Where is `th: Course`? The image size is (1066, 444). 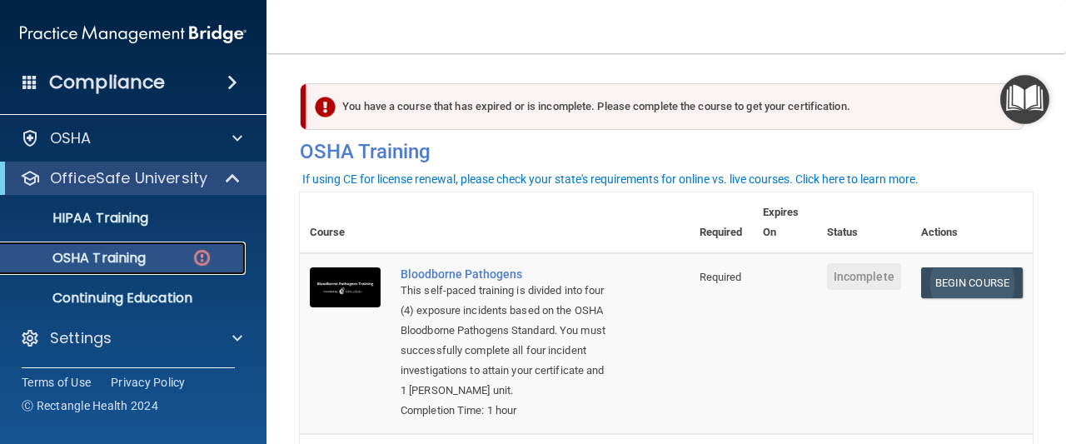 th: Course is located at coordinates (345, 222).